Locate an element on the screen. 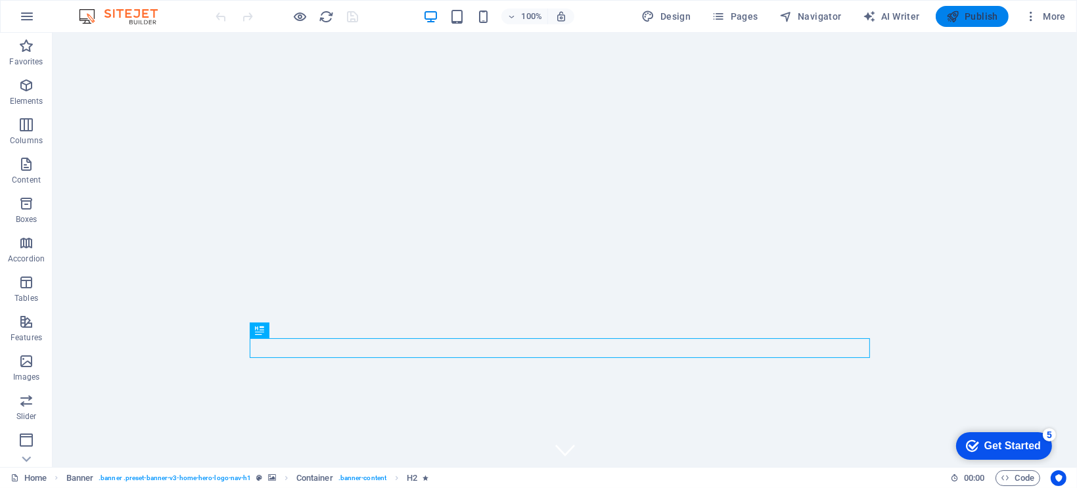 The height and width of the screenshot is (488, 1077). span: Code is located at coordinates (1018, 478).